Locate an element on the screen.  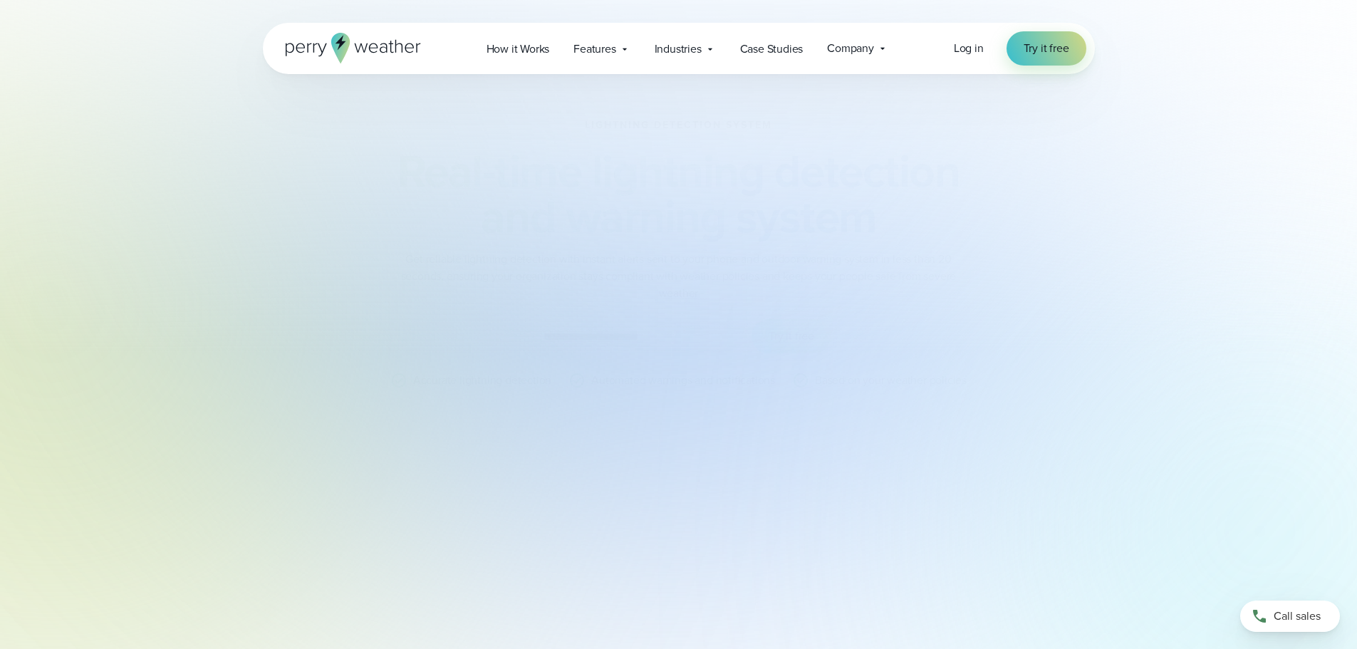
span: How it Works is located at coordinates (518, 49).